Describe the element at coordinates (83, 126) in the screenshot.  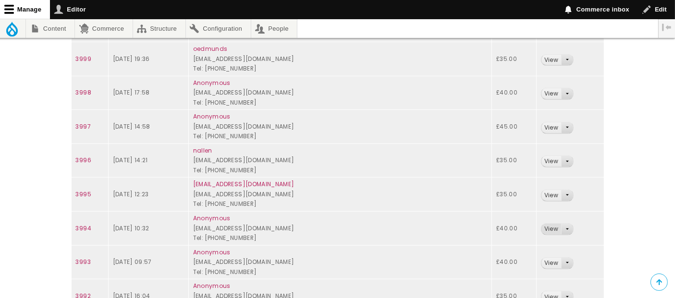
I see `a: 3997` at that location.